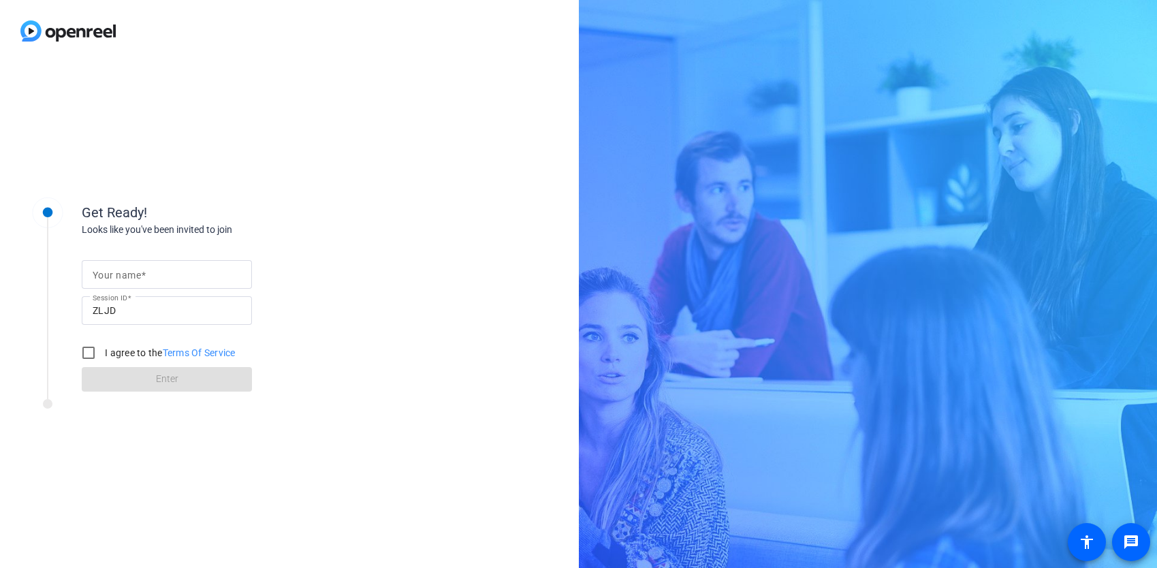 The height and width of the screenshot is (568, 1157). What do you see at coordinates (218, 229) in the screenshot?
I see `div: Looks like you've been invited to join` at bounding box center [218, 229].